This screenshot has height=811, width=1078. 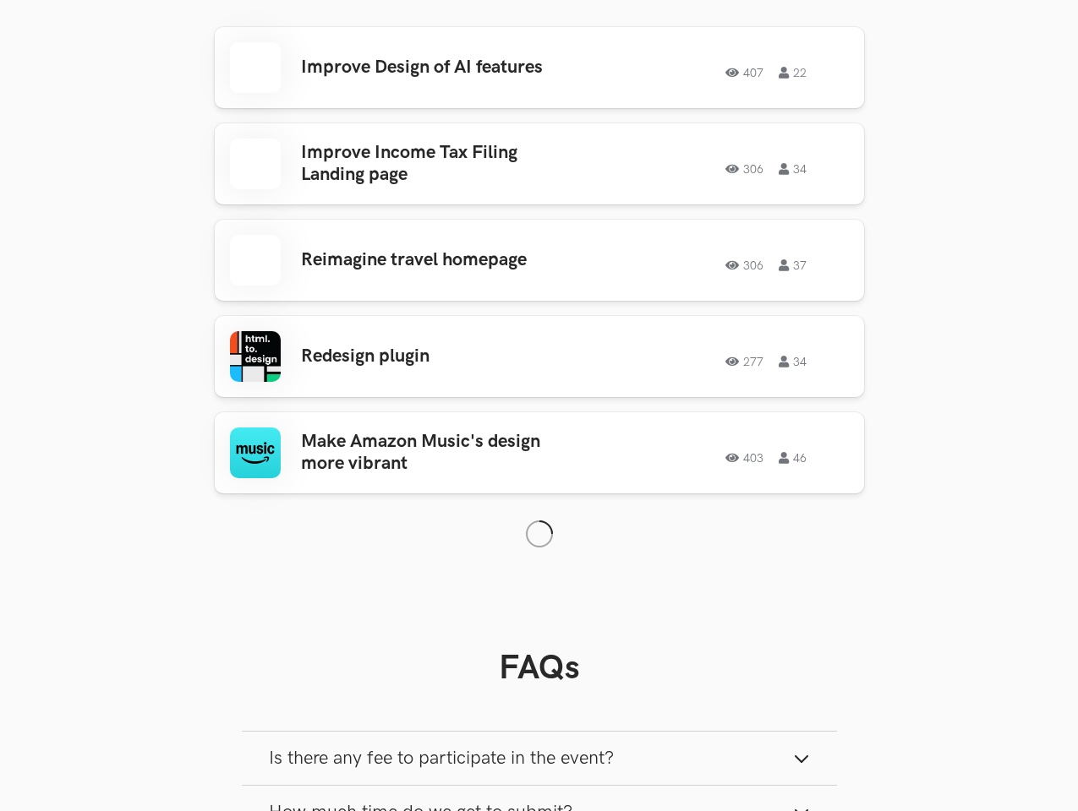 I want to click on span: 407, so click(x=744, y=73).